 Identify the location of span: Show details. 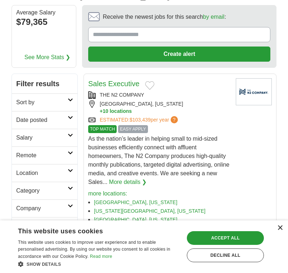
(44, 264).